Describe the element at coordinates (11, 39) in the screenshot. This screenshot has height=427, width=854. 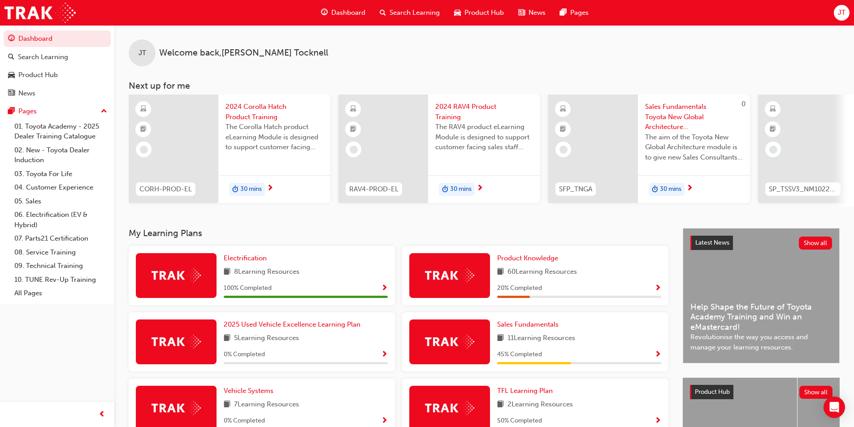
I see `span: guage-icon` at that location.